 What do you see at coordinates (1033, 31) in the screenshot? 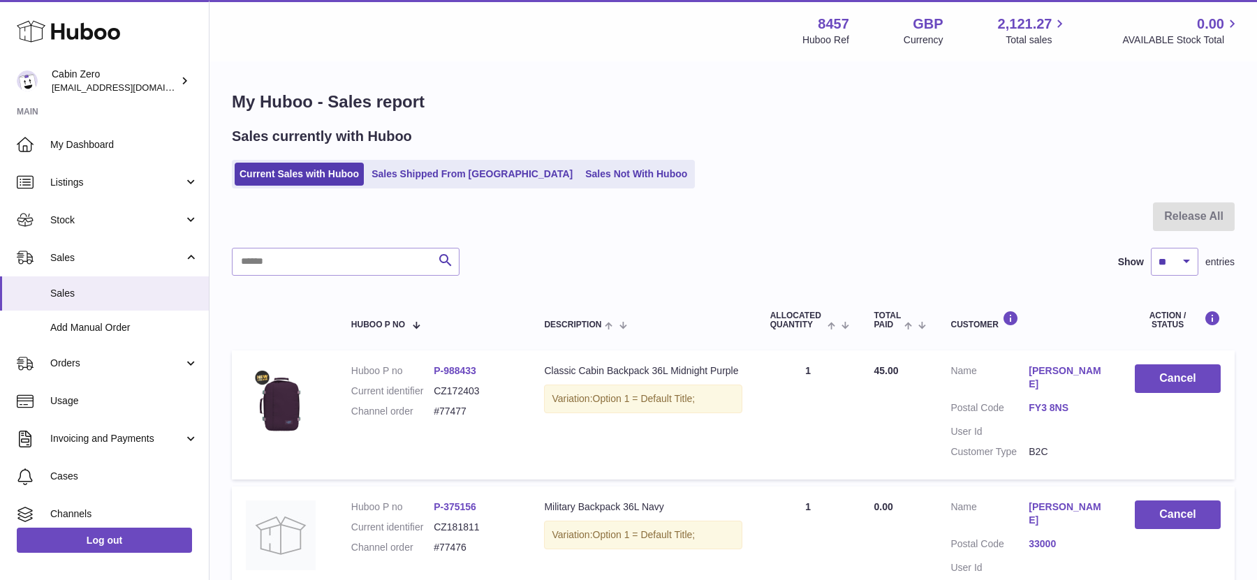
I see `a: 2,121.27 Total sales` at bounding box center [1033, 31].